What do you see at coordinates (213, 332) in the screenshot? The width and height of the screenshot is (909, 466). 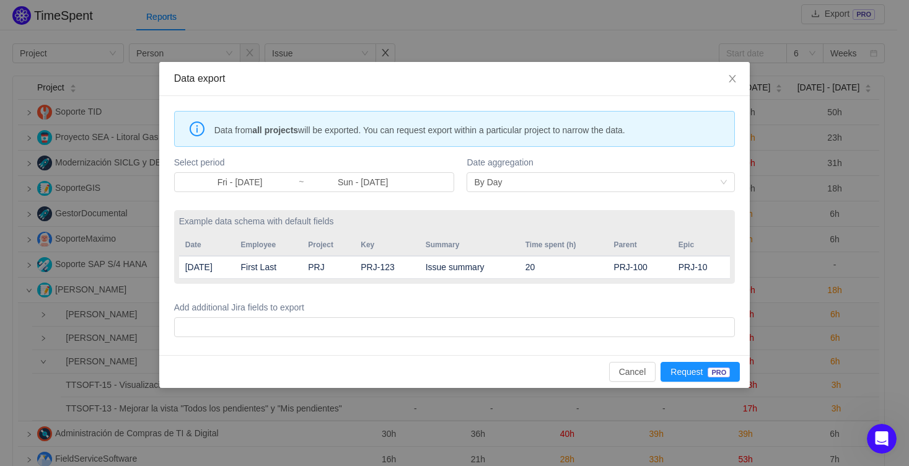 I see `div: Did this answer your question?` at bounding box center [213, 332].